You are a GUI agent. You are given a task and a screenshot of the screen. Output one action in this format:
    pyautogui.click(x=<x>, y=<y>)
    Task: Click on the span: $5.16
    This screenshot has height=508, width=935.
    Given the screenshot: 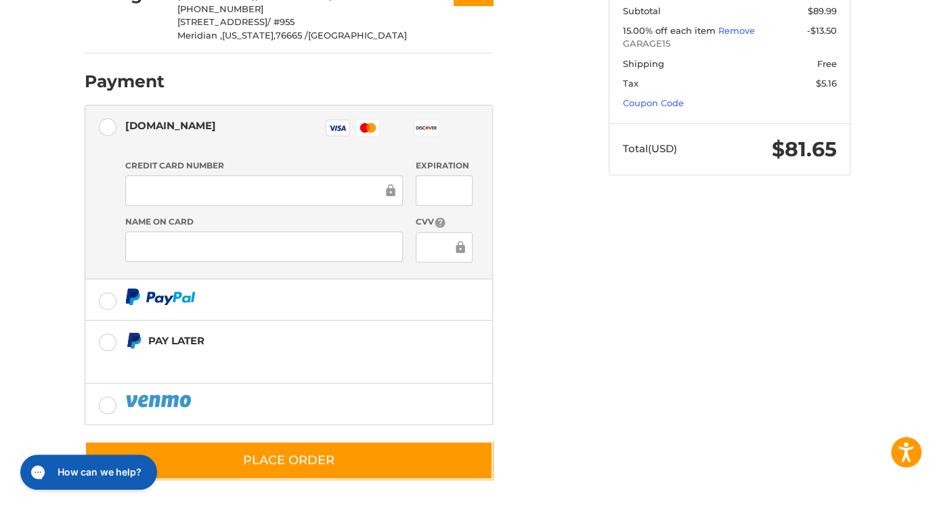 What is the action you would take?
    pyautogui.click(x=826, y=83)
    